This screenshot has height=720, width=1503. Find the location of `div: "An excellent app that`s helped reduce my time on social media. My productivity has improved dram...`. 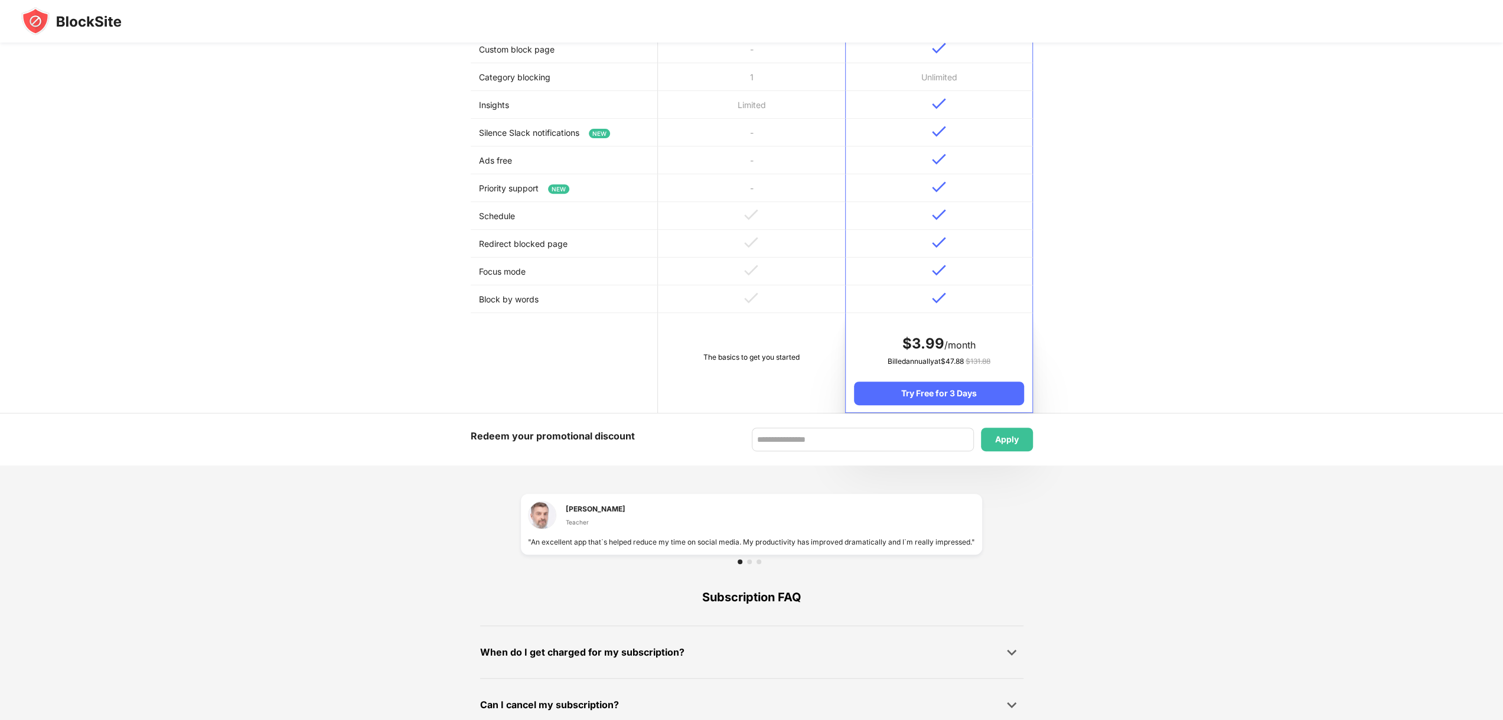

div: "An excellent app that`s helped reduce my time on social media. My productivity has improved dram... is located at coordinates (751, 541).